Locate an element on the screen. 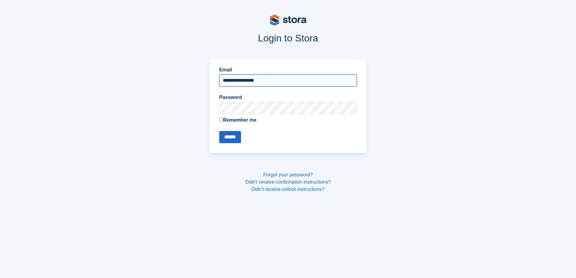 The image size is (576, 278). a: Didn't receive confirmation instructions? is located at coordinates (288, 182).